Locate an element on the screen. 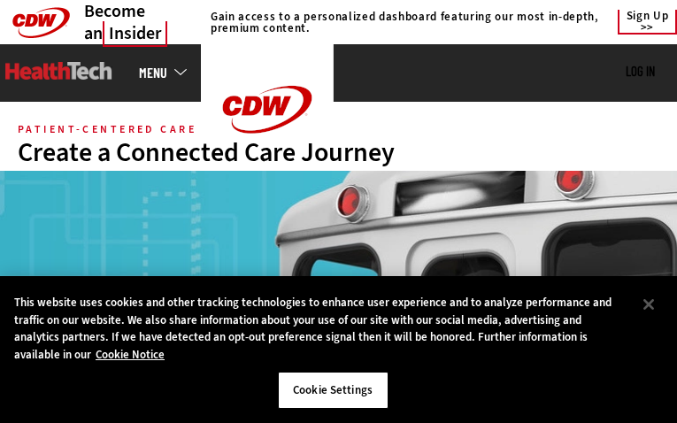 The height and width of the screenshot is (423, 677). div: User menu is located at coordinates (640, 72).